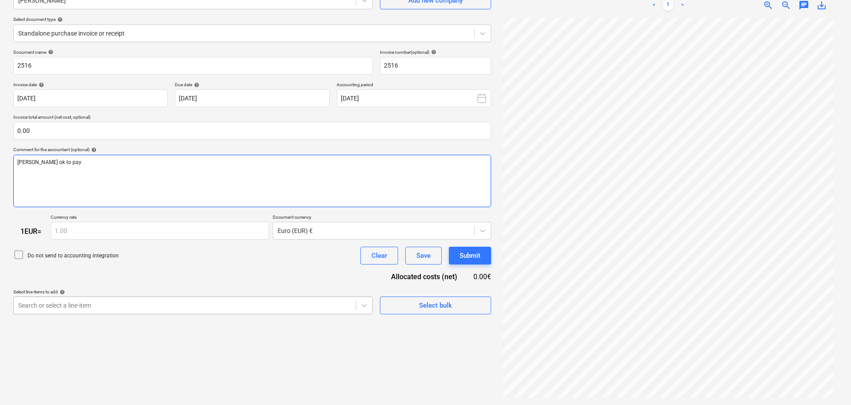 The width and height of the screenshot is (851, 405). What do you see at coordinates (193, 292) in the screenshot?
I see `div: Select line-items to add` at bounding box center [193, 292].